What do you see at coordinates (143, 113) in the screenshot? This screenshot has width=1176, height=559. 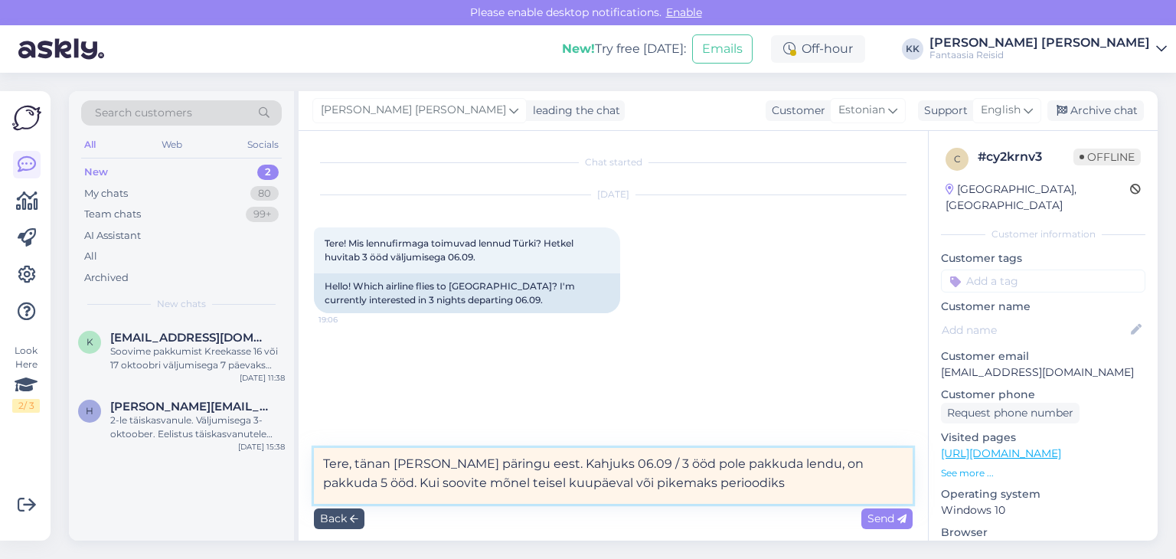 I see `span: Search customers` at bounding box center [143, 113].